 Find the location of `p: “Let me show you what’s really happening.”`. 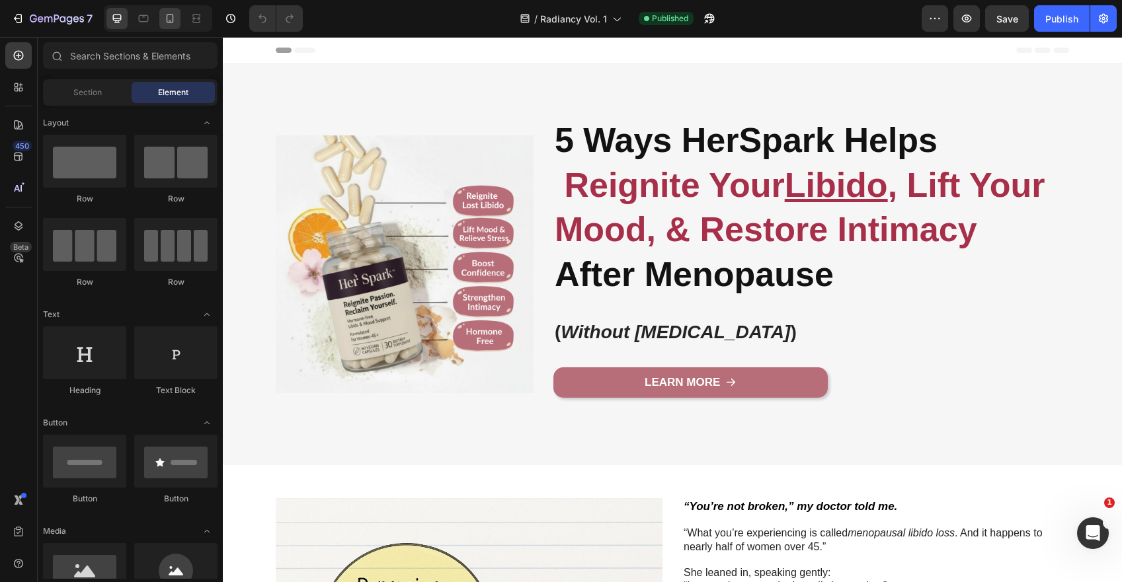

p: “Let me show you what’s really happening.” is located at coordinates (652, 549).